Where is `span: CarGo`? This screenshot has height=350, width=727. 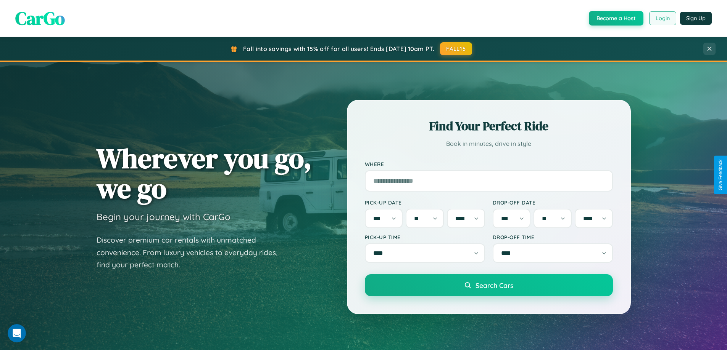 span: CarGo is located at coordinates (40, 18).